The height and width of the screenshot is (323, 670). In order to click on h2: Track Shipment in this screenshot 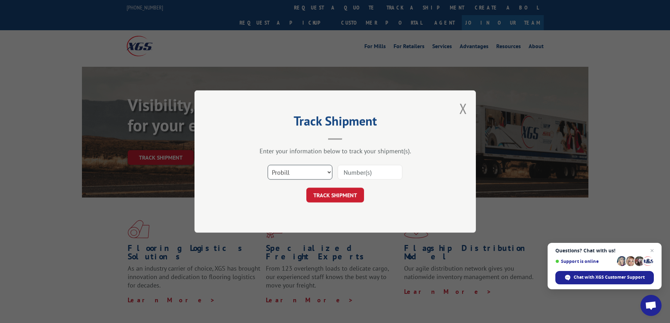, I will do `click(335, 123)`.